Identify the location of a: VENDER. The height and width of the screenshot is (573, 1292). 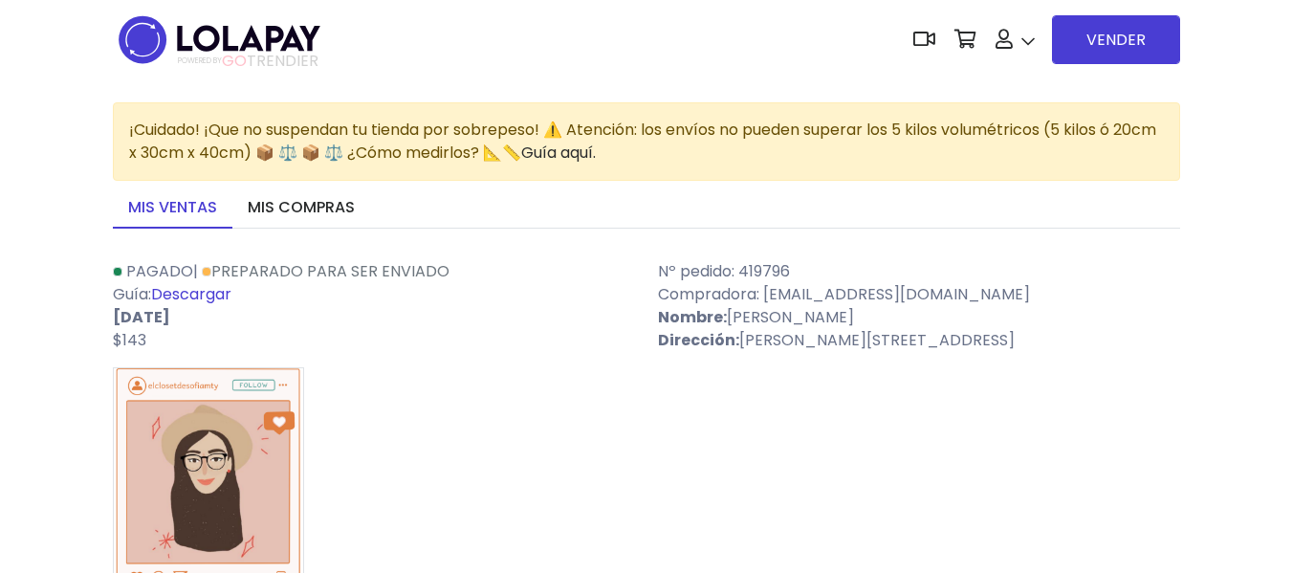
(1116, 39).